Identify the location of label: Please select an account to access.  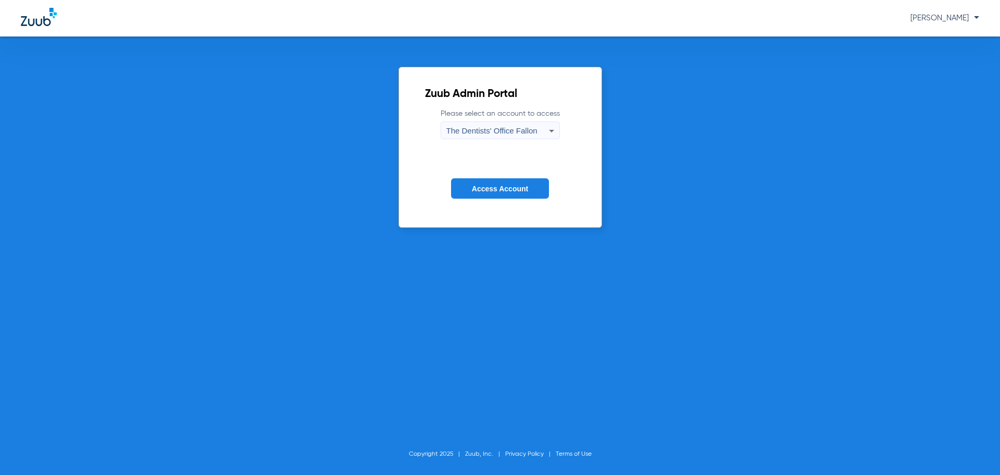
(500, 123).